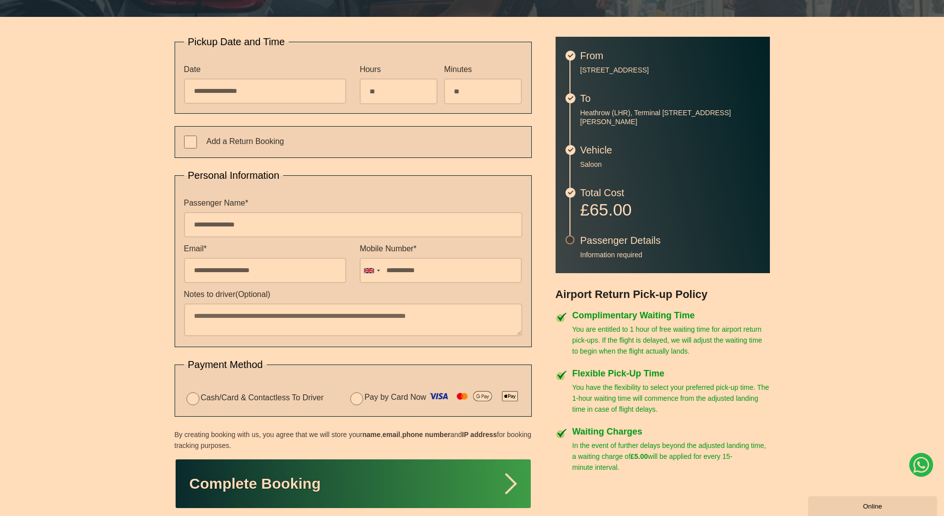  Describe the element at coordinates (254, 397) in the screenshot. I see `label: Cash/Card & Contactless To Driver` at that location.